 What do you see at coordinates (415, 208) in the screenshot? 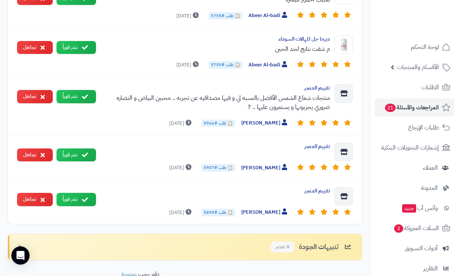
I see `a: وآتس آبجديد` at bounding box center [415, 208].